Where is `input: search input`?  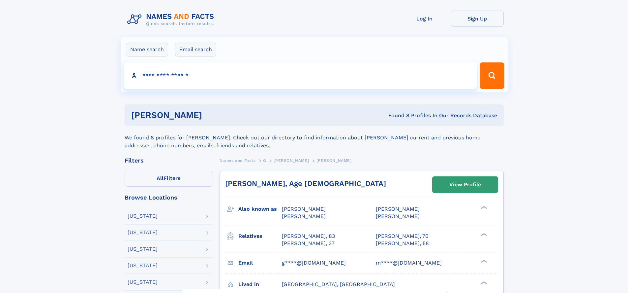 input: search input is located at coordinates (301, 76).